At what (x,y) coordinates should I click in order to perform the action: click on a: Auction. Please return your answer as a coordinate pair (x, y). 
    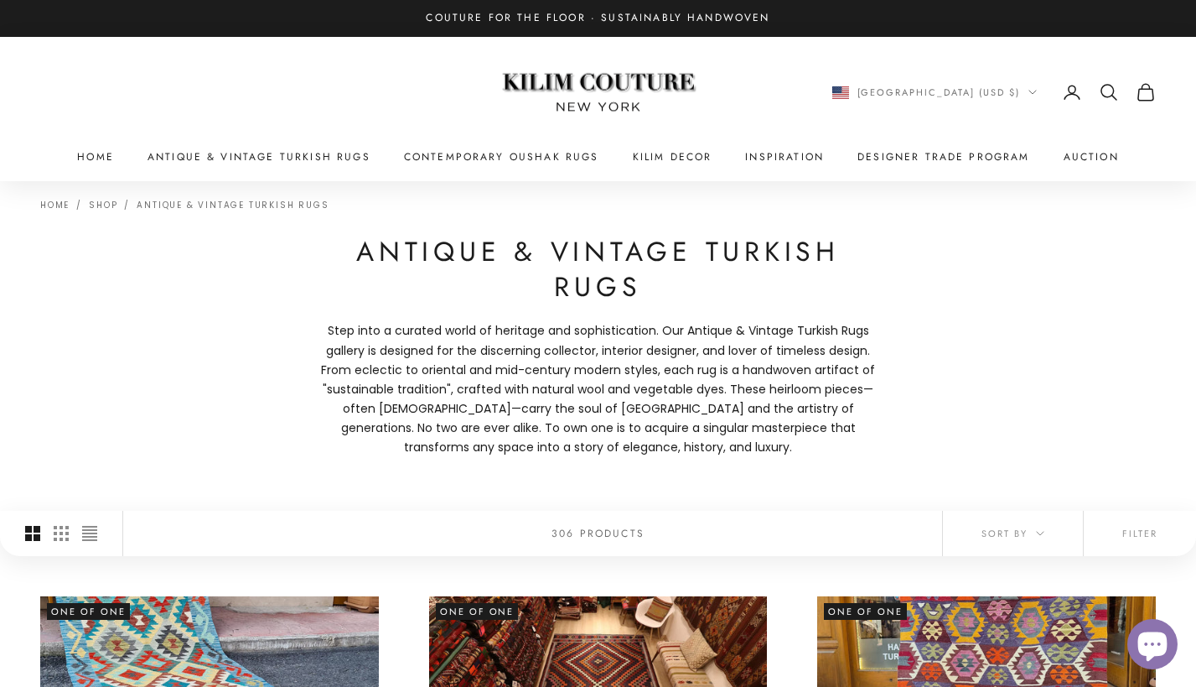
    Looking at the image, I should click on (1092, 157).